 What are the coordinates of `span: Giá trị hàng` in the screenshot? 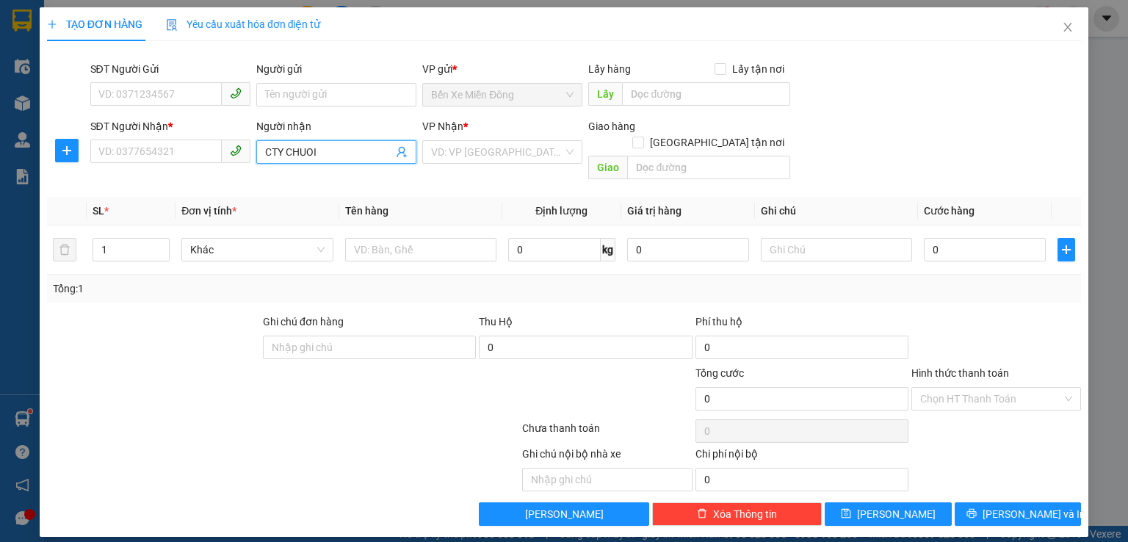 It's located at (654, 211).